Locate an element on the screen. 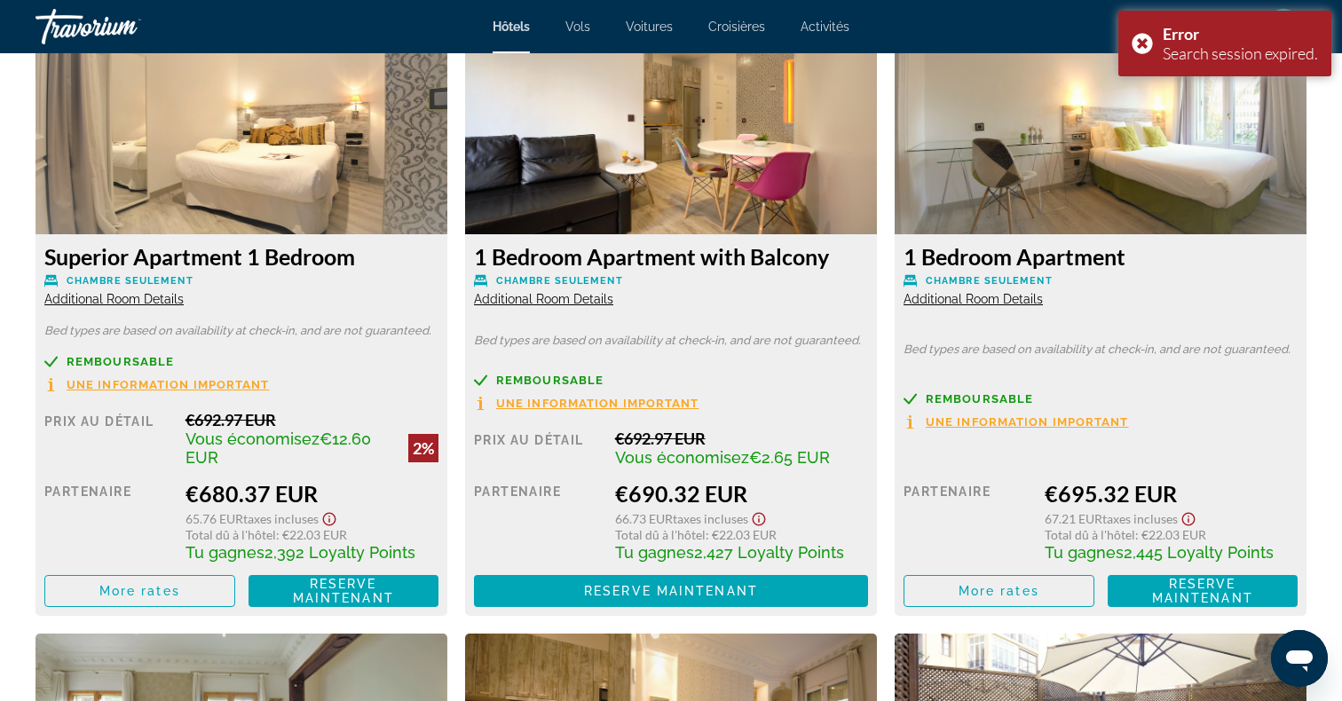 This screenshot has height=701, width=1342. div: €680.37 EUR is located at coordinates (312, 493).